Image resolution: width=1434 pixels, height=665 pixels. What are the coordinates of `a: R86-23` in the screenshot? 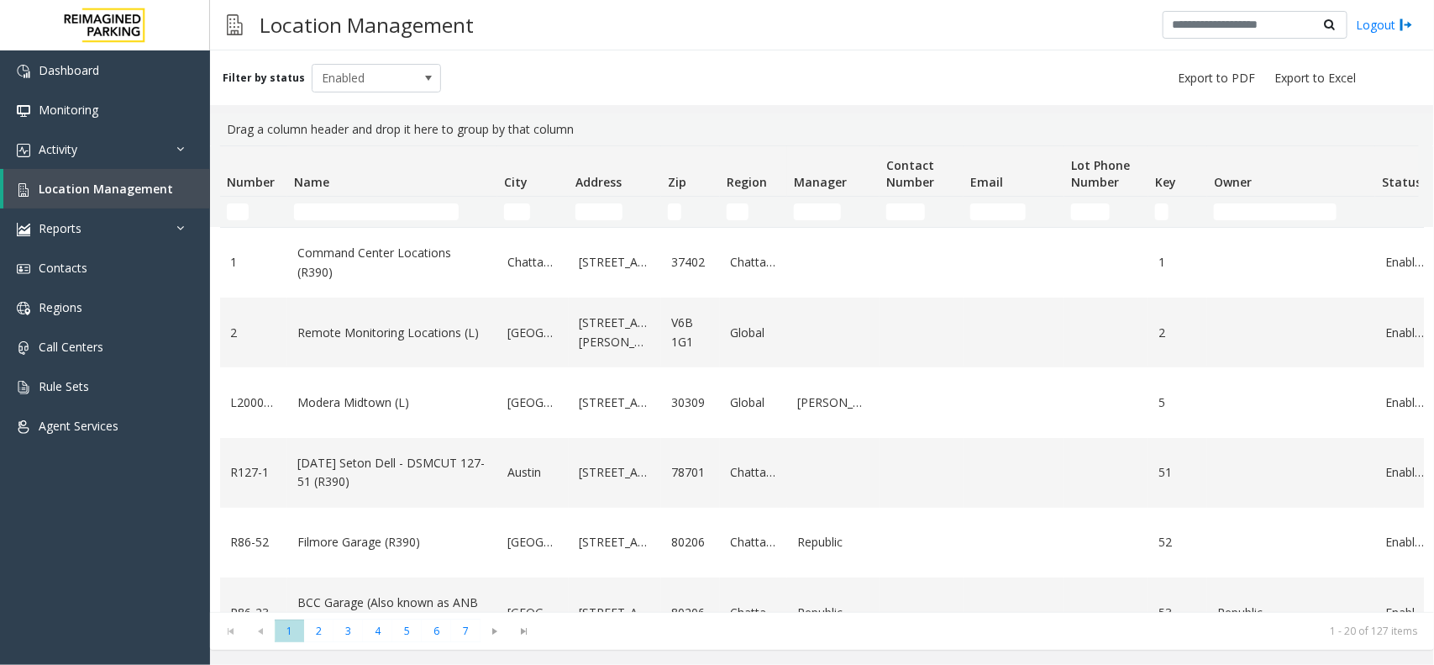 It's located at (254, 613).